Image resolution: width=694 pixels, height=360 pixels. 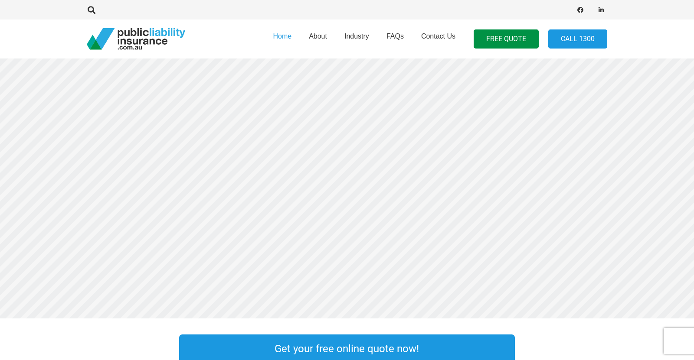 What do you see at coordinates (136, 39) in the screenshot?
I see `a: pli_logotransparent` at bounding box center [136, 39].